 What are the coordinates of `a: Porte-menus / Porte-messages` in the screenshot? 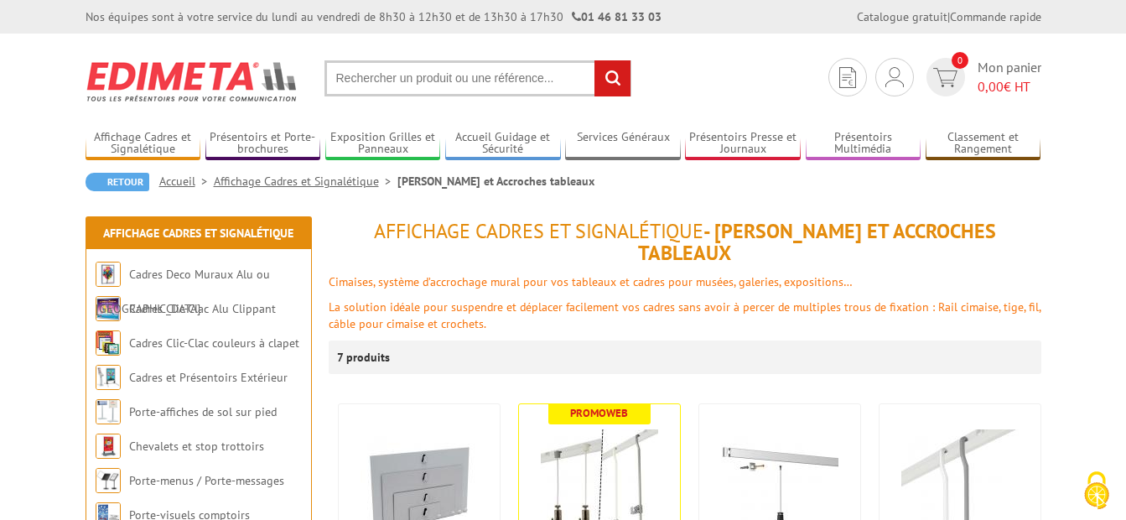 It's located at (206, 480).